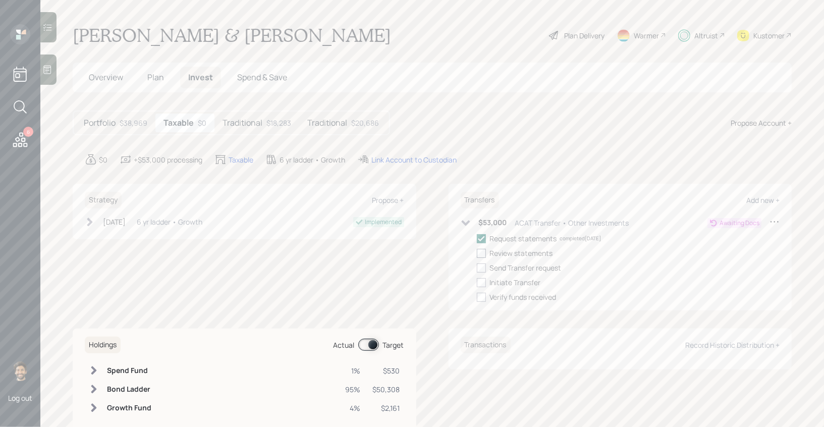  What do you see at coordinates (733, 345) in the screenshot?
I see `div: Record Historic Distribution +` at bounding box center [733, 345].